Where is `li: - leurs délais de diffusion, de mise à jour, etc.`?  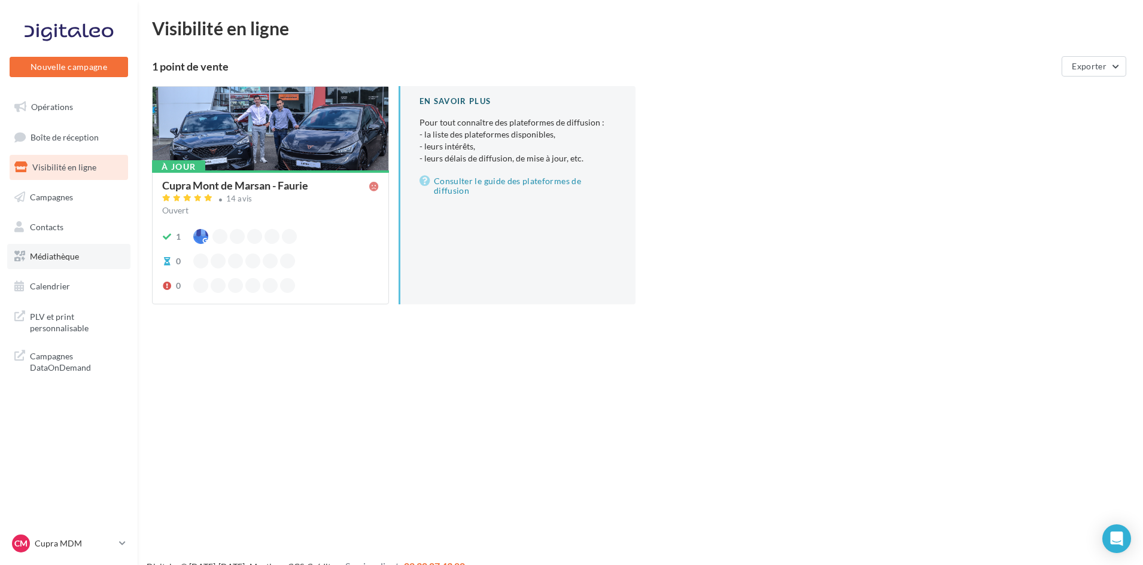 li: - leurs délais de diffusion, de mise à jour, etc. is located at coordinates (518, 159).